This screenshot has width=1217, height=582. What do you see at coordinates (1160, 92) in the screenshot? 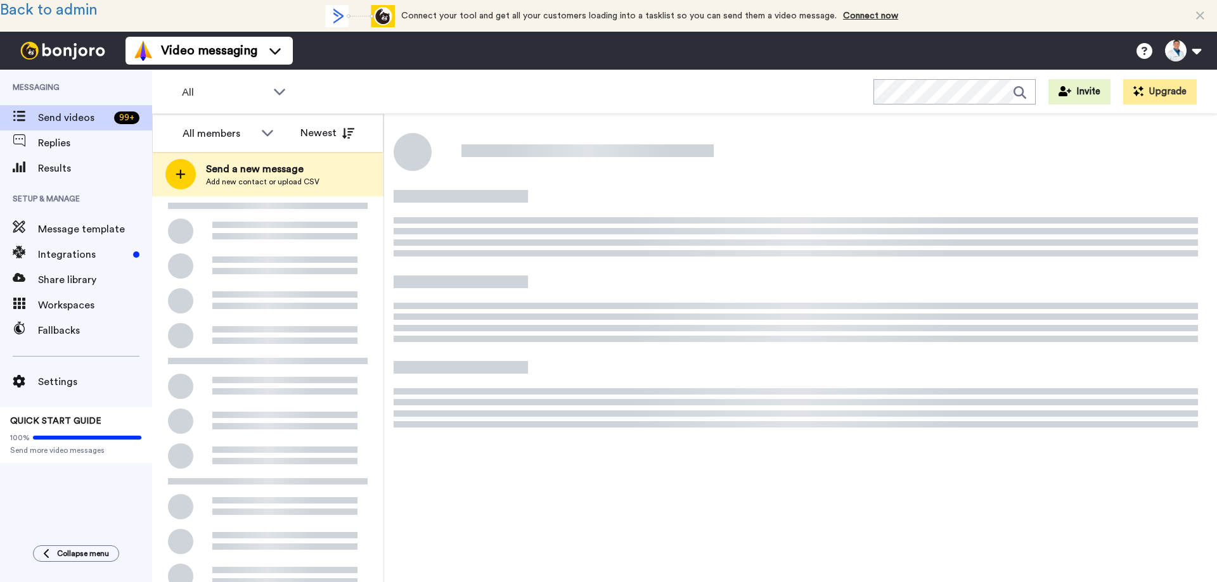
I see `button: Upgrade` at bounding box center [1160, 92].